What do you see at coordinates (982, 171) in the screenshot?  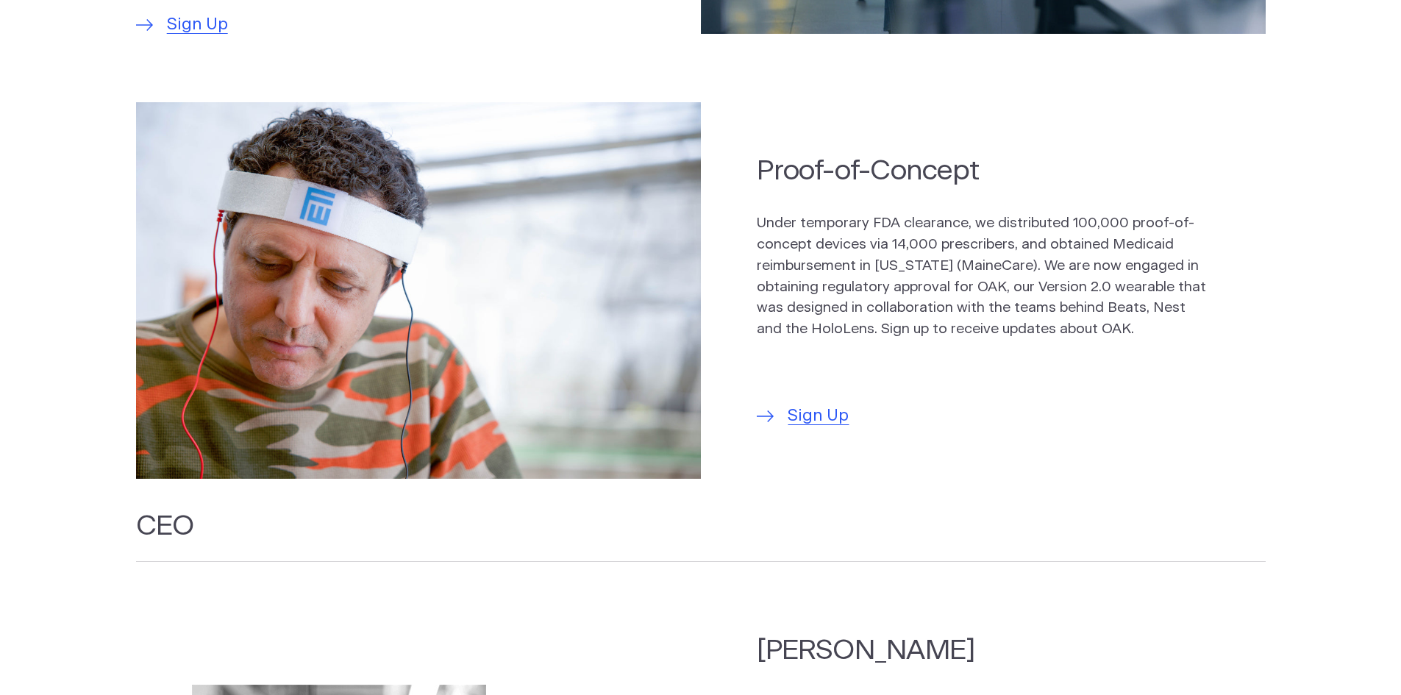 I see `h2: Proof-of-Concept` at bounding box center [982, 171].